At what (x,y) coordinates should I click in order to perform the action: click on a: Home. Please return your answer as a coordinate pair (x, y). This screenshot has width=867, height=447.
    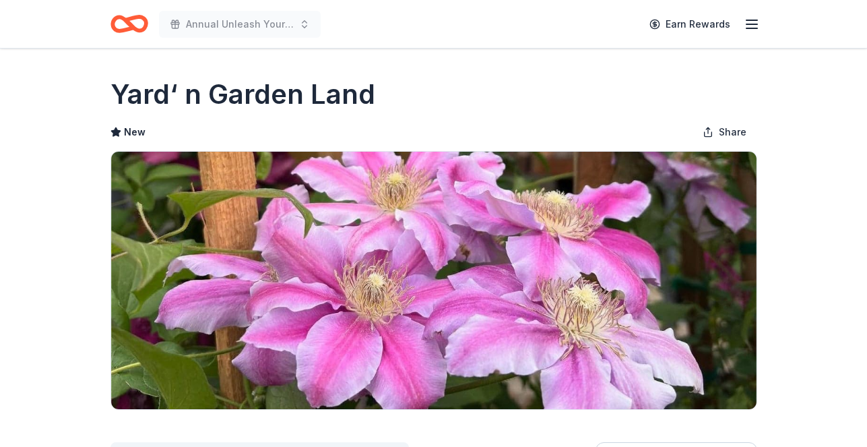
    Looking at the image, I should click on (129, 24).